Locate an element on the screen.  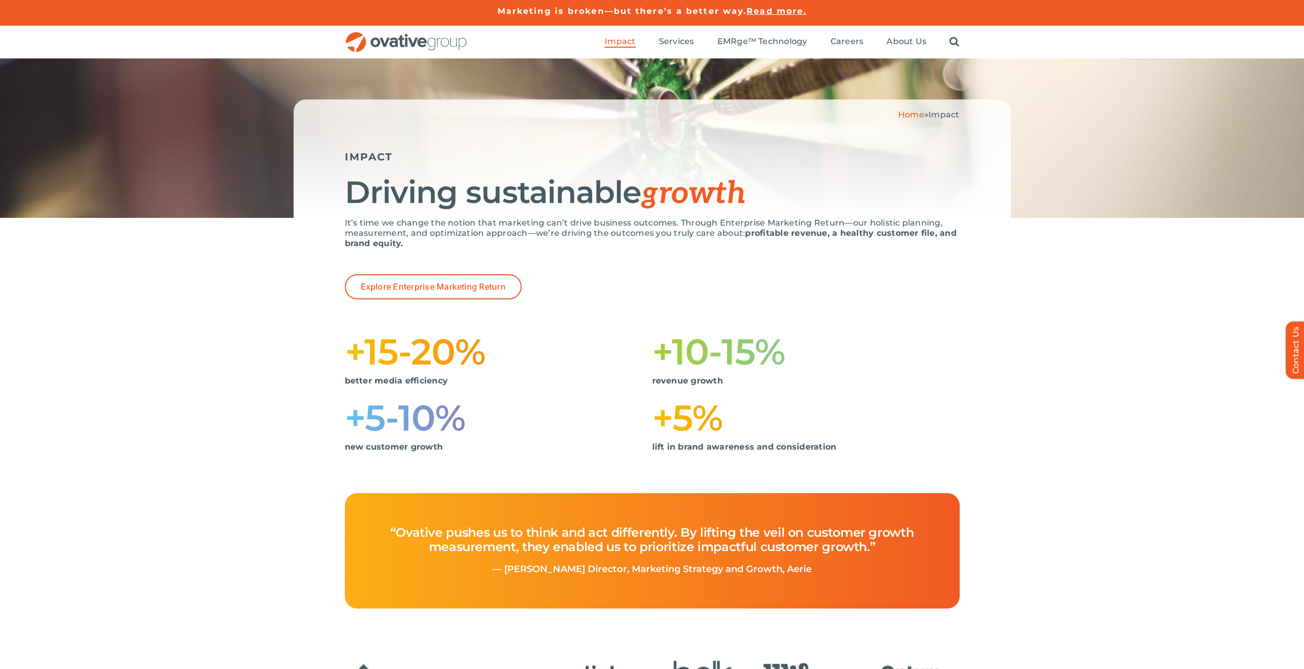
h1: +5% is located at coordinates (806, 418).